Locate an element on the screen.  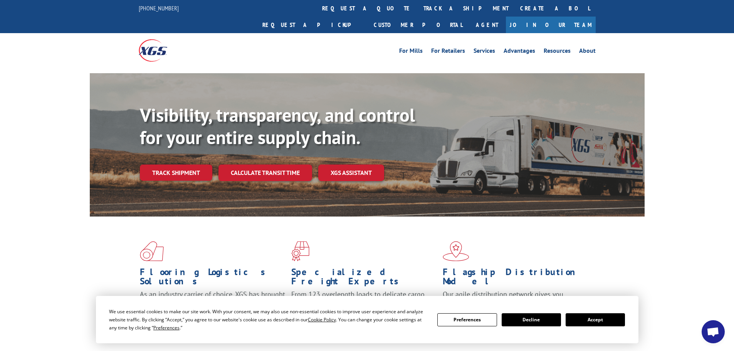
span: Preferences is located at coordinates (166, 327).